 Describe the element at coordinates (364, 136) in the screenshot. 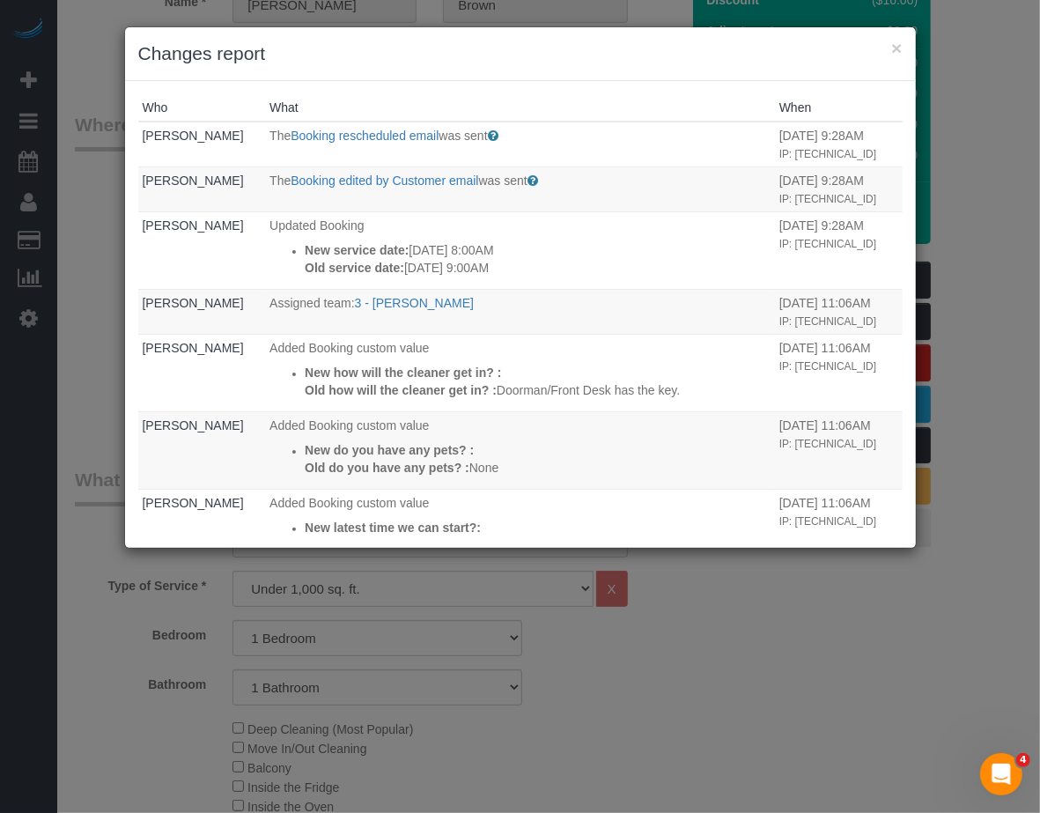

I see `a: Booking rescheduled email` at that location.